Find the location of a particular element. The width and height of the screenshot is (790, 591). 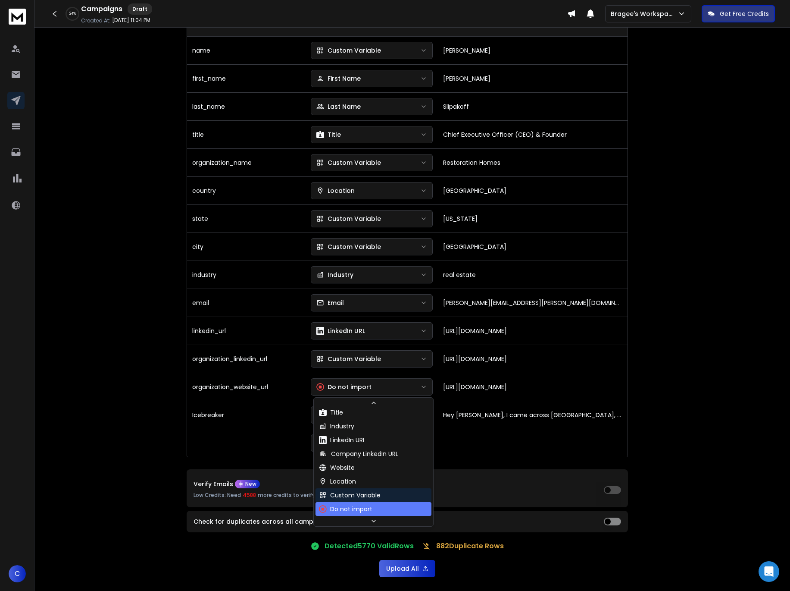

td: country is located at coordinates (246, 190).